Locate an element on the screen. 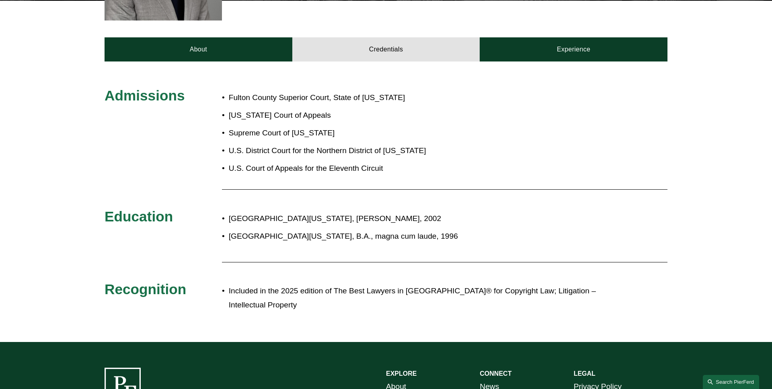 The width and height of the screenshot is (772, 389). strong: LEGAL is located at coordinates (585, 374).